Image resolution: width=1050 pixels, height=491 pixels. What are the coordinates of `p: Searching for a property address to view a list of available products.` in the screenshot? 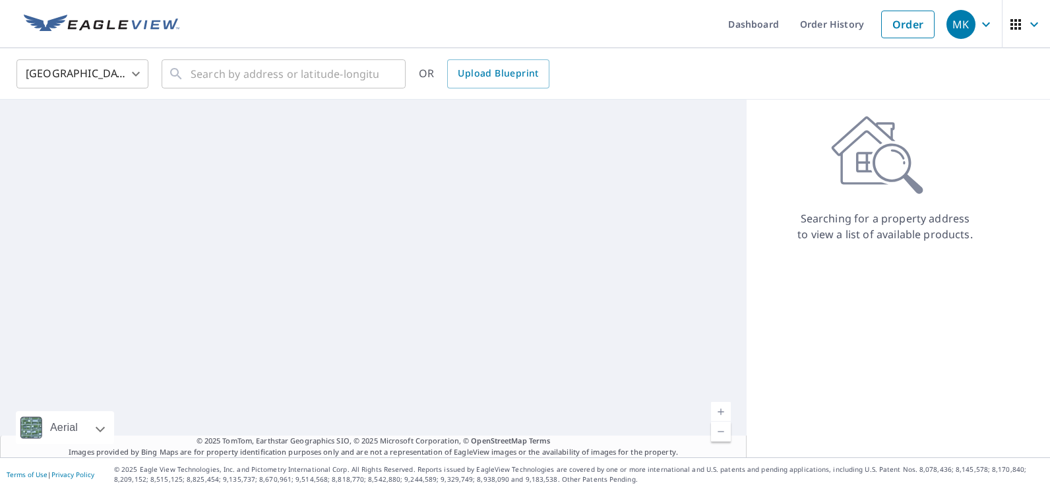 It's located at (885, 226).